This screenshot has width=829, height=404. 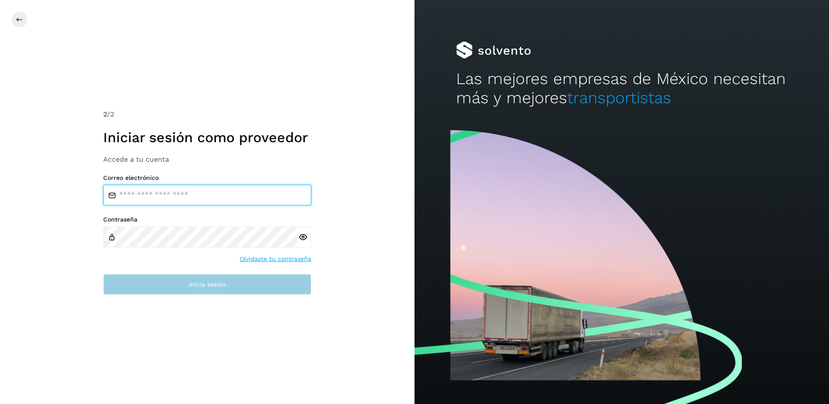 I want to click on button: Inicia sesión, so click(x=207, y=285).